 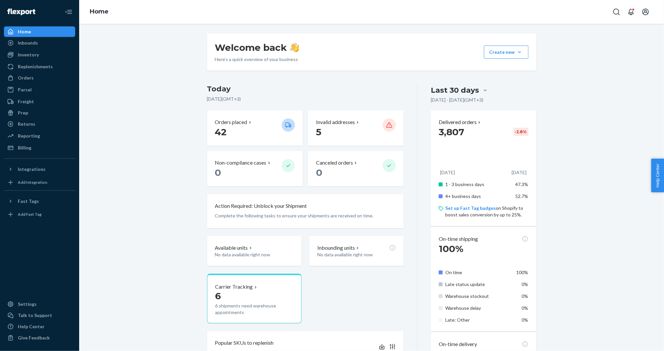 What do you see at coordinates (27, 304) in the screenshot?
I see `div: Settings` at bounding box center [27, 304].